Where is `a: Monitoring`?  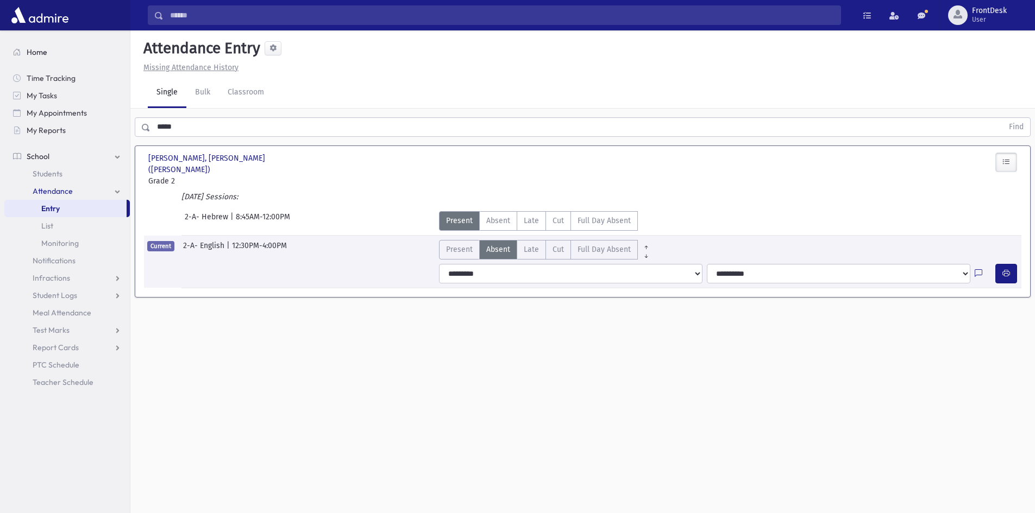
a: Monitoring is located at coordinates (67, 243).